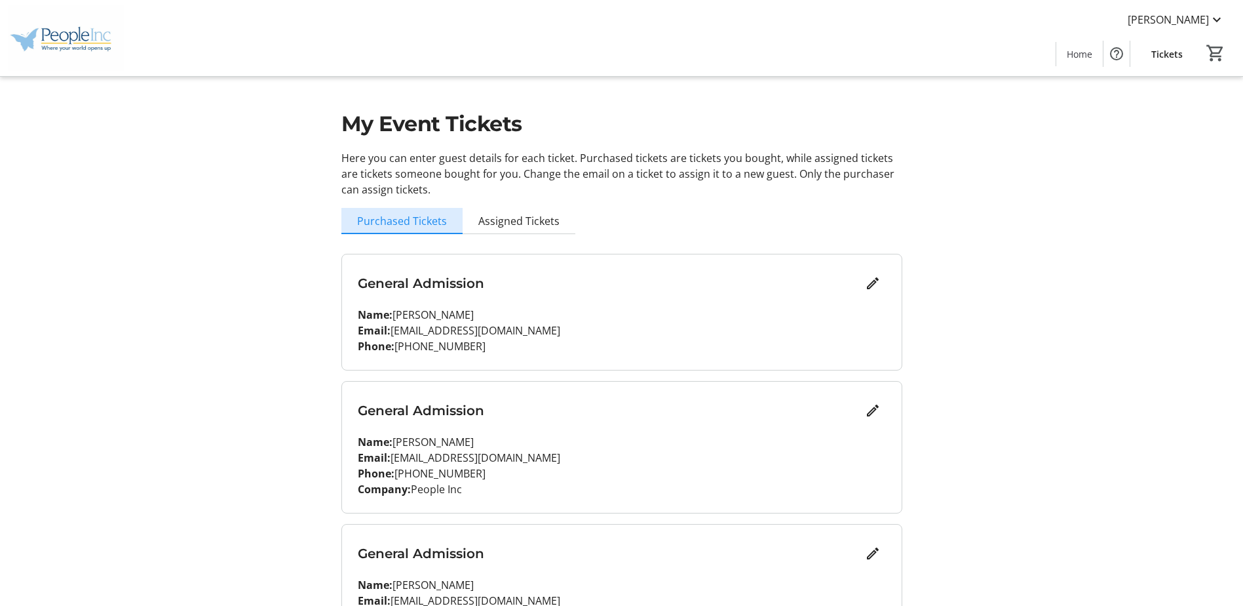 This screenshot has width=1243, height=606. What do you see at coordinates (1216, 53) in the screenshot?
I see `button: Cart` at bounding box center [1216, 53].